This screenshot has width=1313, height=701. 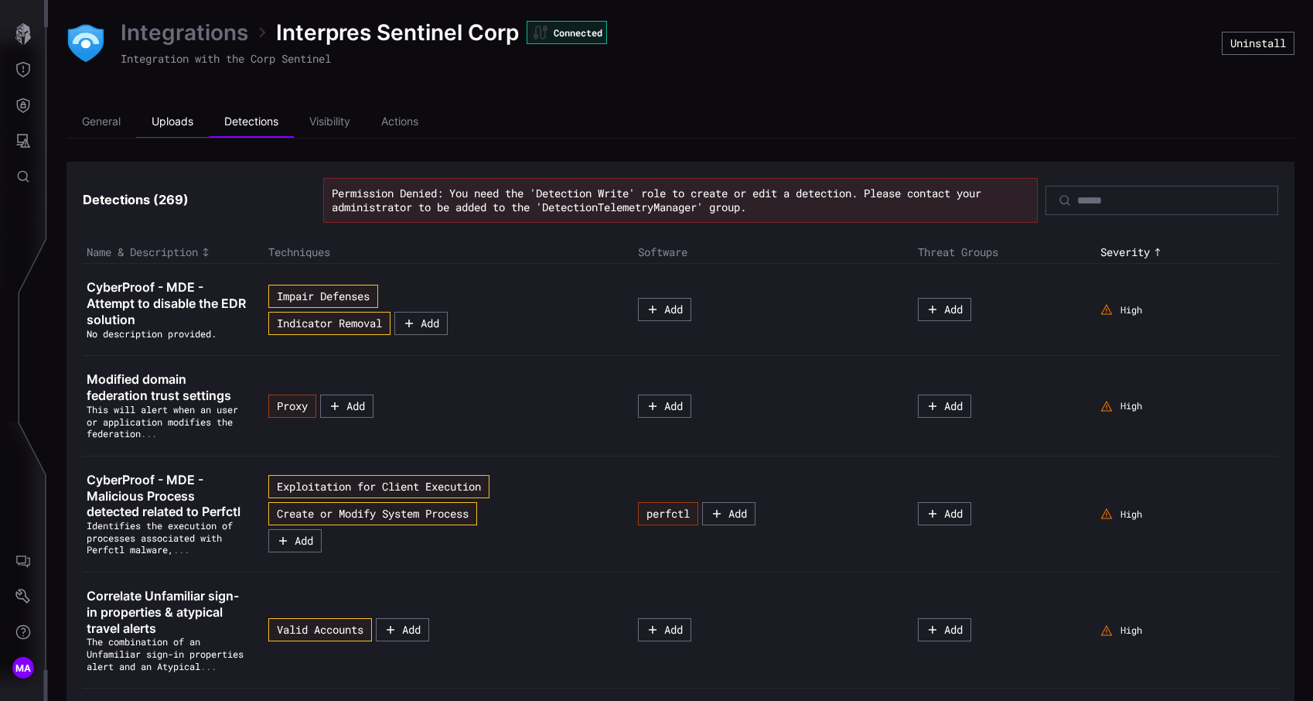 What do you see at coordinates (292, 406) in the screenshot?
I see `button: Proxy` at bounding box center [292, 406].